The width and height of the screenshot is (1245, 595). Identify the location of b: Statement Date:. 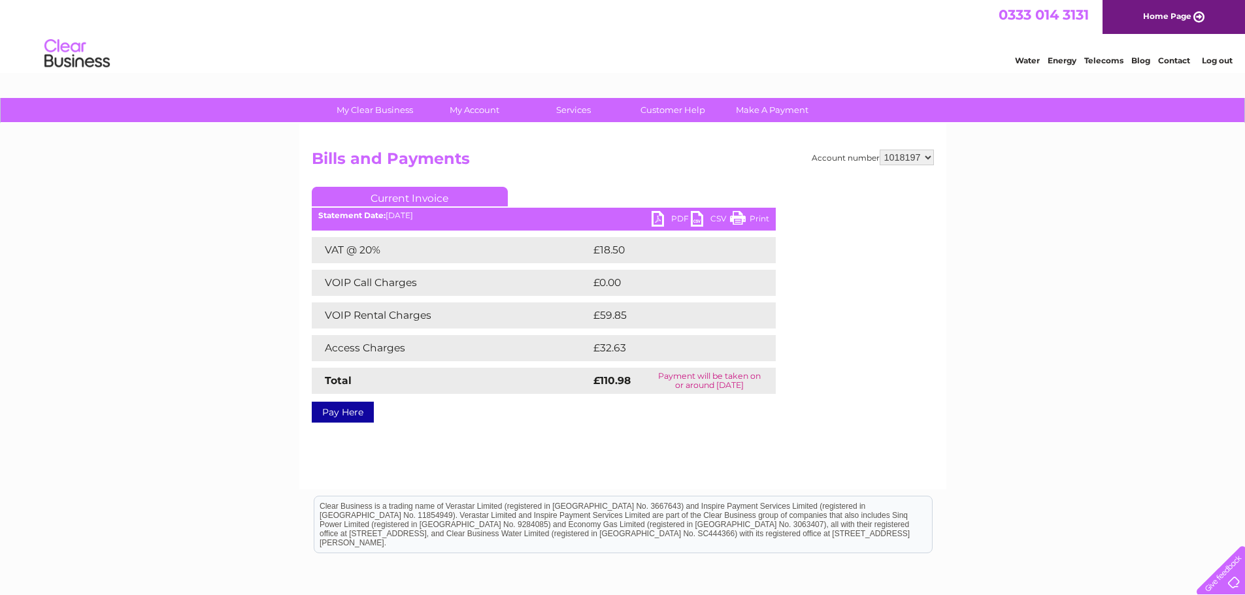
(352, 215).